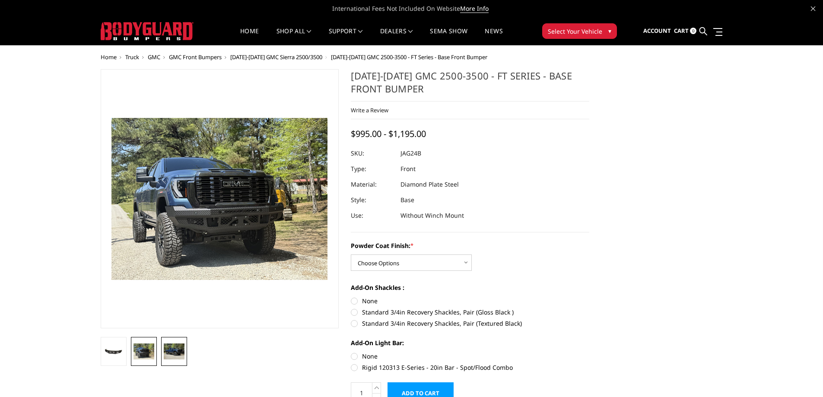 The width and height of the screenshot is (823, 397). What do you see at coordinates (372, 184) in the screenshot?
I see `dt: Material:` at bounding box center [372, 184].